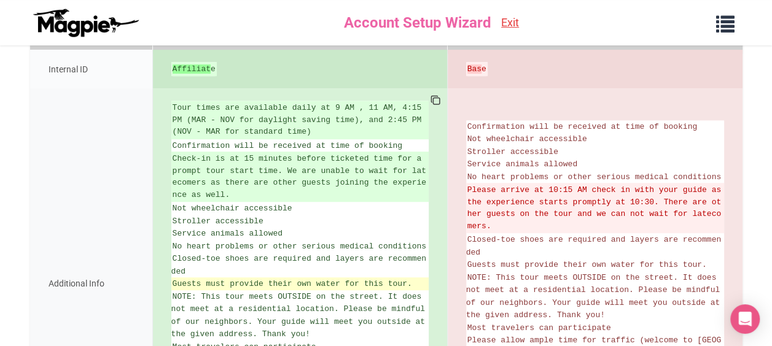 The width and height of the screenshot is (772, 346). Describe the element at coordinates (745, 319) in the screenshot. I see `div: Open Intercom Messenger` at that location.